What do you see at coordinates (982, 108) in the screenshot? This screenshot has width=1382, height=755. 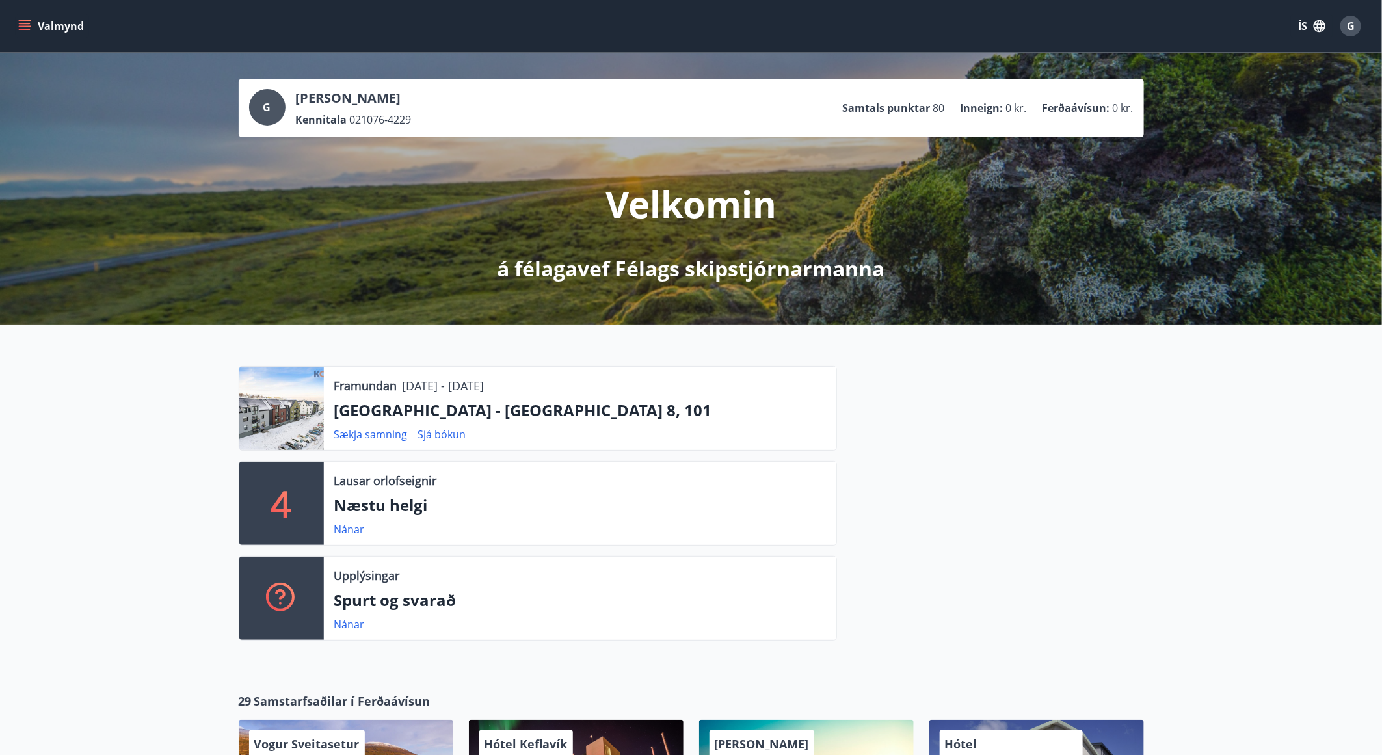 I see `p: Inneign :` at bounding box center [982, 108].